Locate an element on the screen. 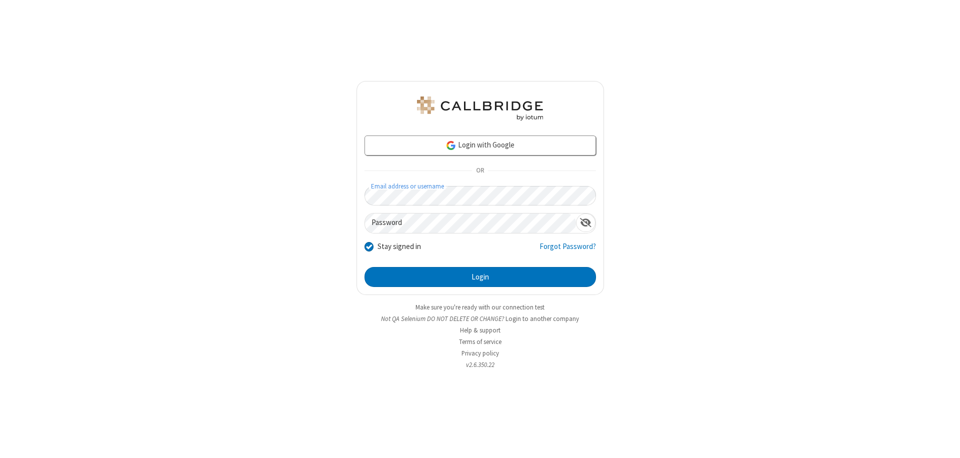 The image size is (960, 458). a: Forgot Password? is located at coordinates (568, 251).